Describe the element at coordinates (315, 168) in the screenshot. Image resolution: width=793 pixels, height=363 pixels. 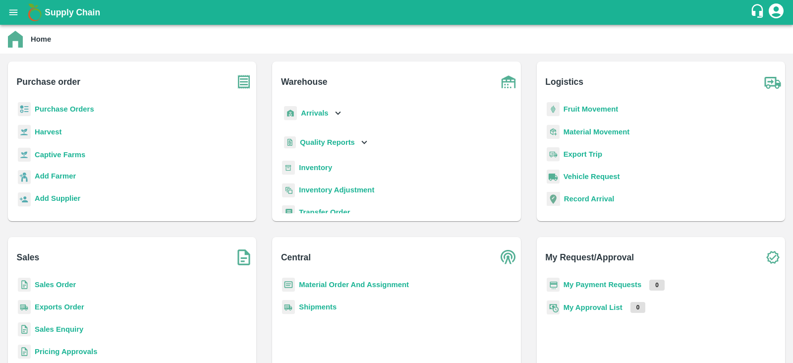
I see `b: Inventory` at that location.